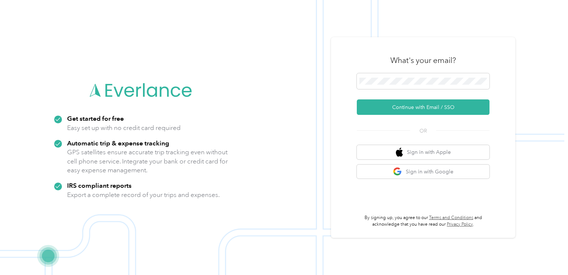  Describe the element at coordinates (147, 161) in the screenshot. I see `p: GPS satellites ensure accurate trip tracking even without cell phone service. Integrate your bank...` at that location.